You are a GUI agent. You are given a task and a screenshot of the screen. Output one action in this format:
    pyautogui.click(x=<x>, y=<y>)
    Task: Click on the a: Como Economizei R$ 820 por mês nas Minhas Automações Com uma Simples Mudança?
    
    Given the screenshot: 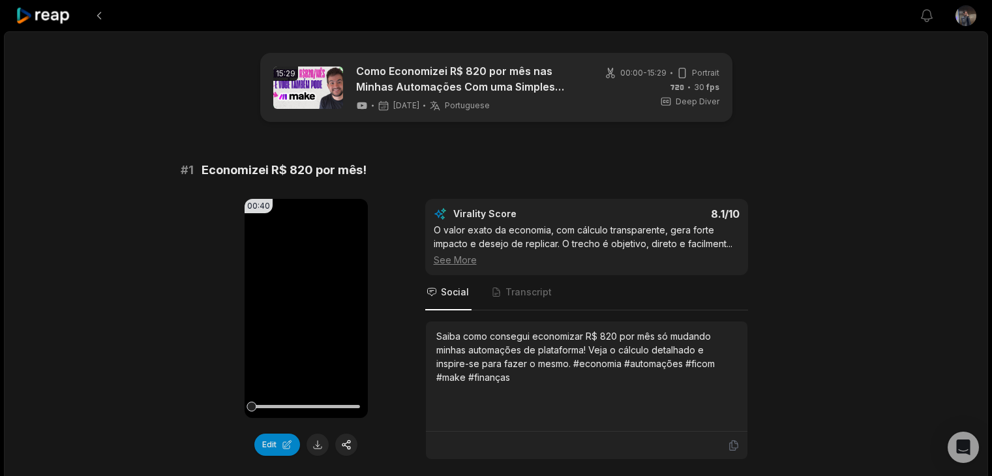 What is the action you would take?
    pyautogui.click(x=468, y=79)
    